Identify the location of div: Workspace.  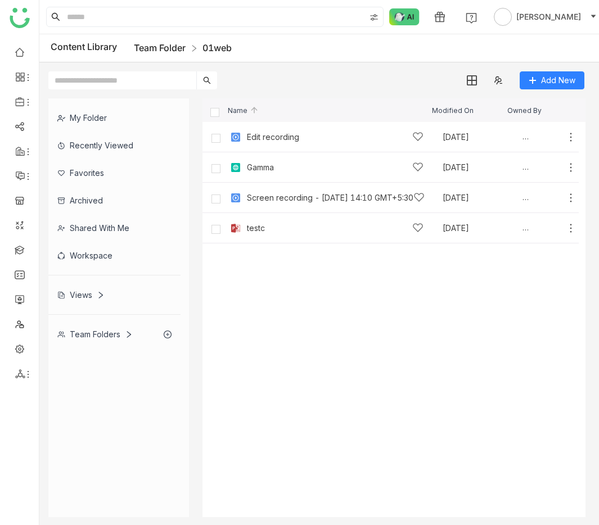
(114, 255).